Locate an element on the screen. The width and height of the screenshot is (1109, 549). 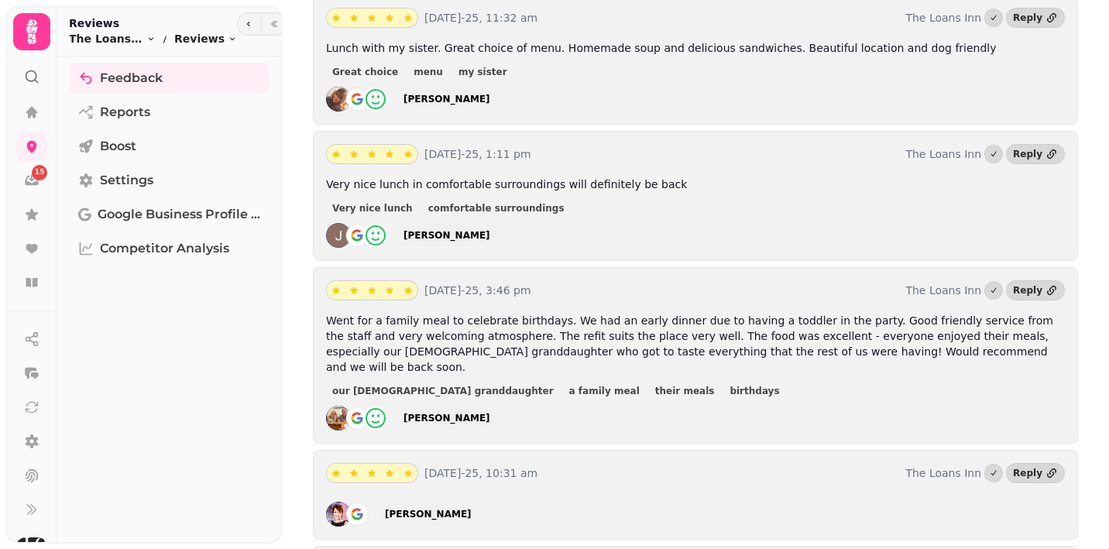
span: a family meal is located at coordinates (604, 391).